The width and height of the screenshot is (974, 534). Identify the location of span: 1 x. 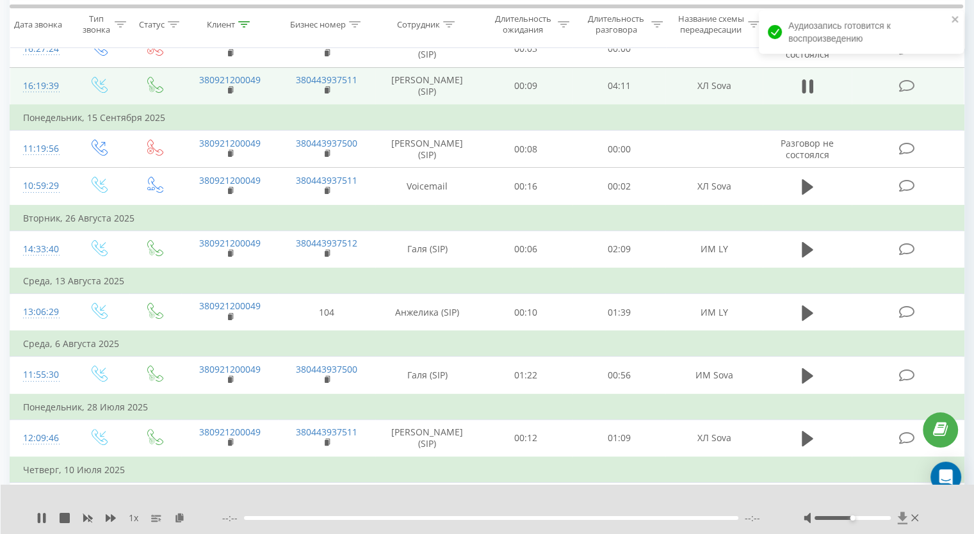
(133, 518).